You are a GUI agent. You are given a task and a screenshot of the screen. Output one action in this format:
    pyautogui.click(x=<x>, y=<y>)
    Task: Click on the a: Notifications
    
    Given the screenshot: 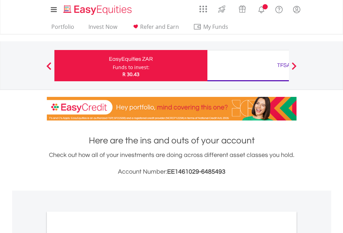 What is the action you would take?
    pyautogui.click(x=261, y=9)
    